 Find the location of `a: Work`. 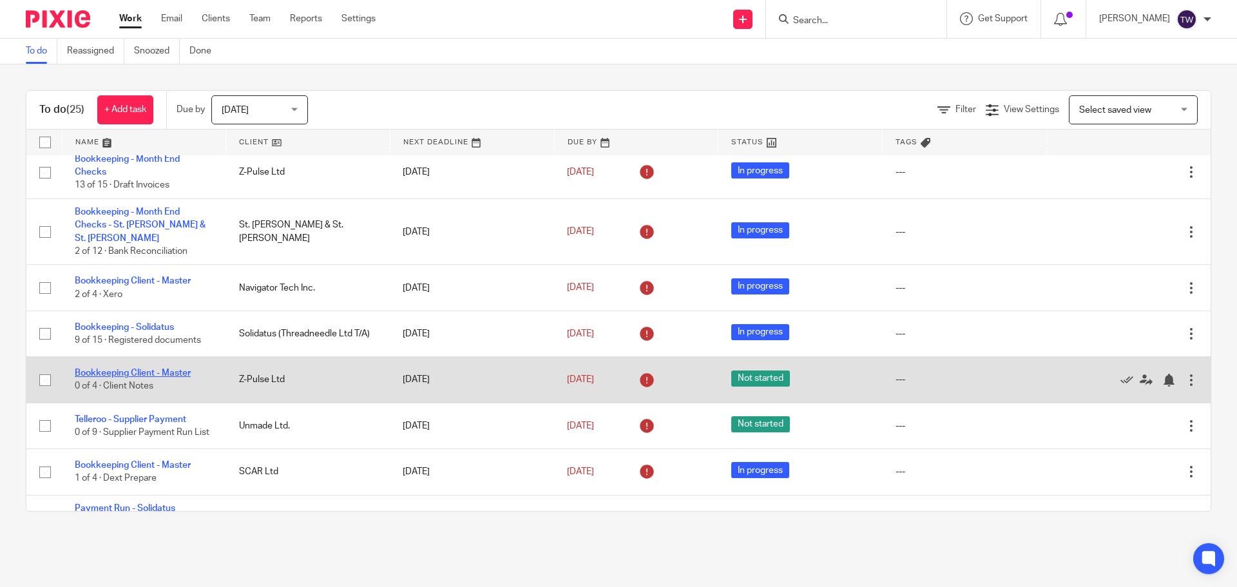

a: Work is located at coordinates (130, 19).